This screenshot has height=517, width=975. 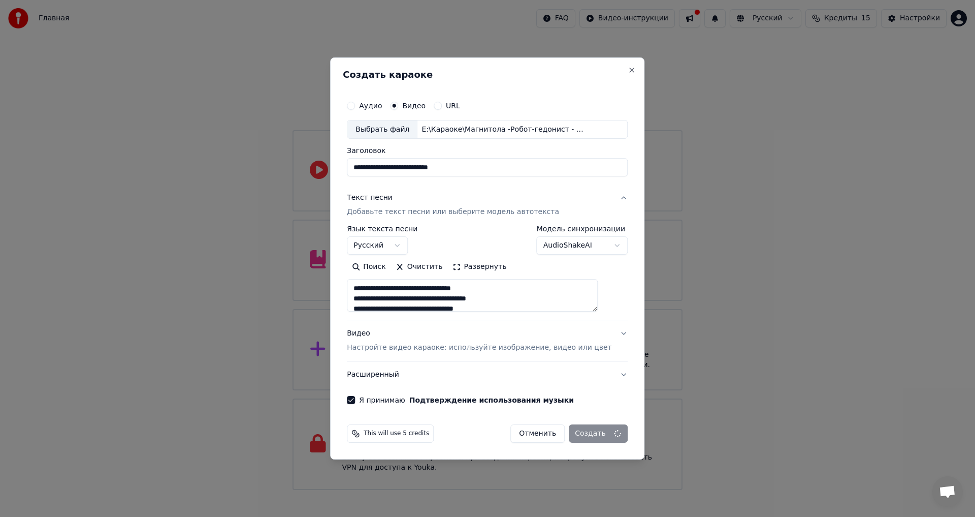 What do you see at coordinates (504, 130) in the screenshot?
I see `div: E:\Караоке\Магнитола -Робот-гедонист - 1.mp4` at bounding box center [504, 130].